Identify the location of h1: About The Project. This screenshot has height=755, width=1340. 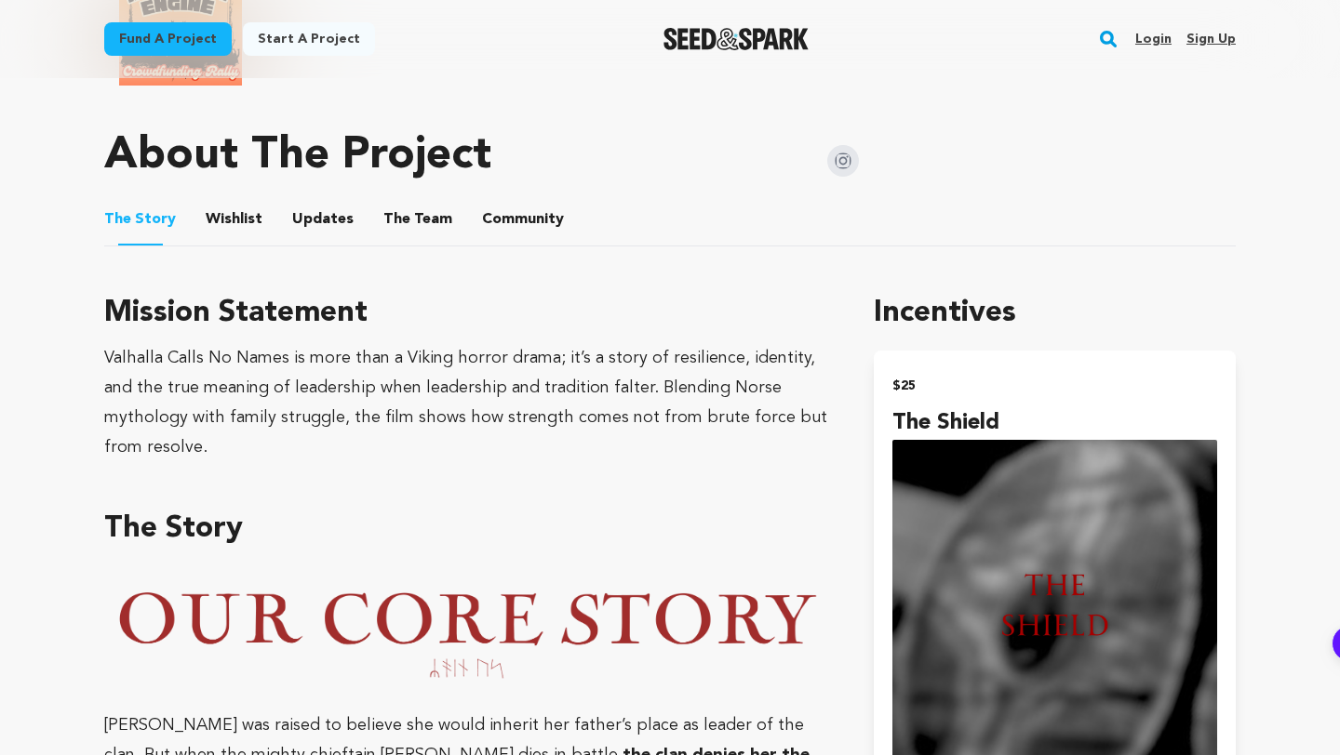
(298, 156).